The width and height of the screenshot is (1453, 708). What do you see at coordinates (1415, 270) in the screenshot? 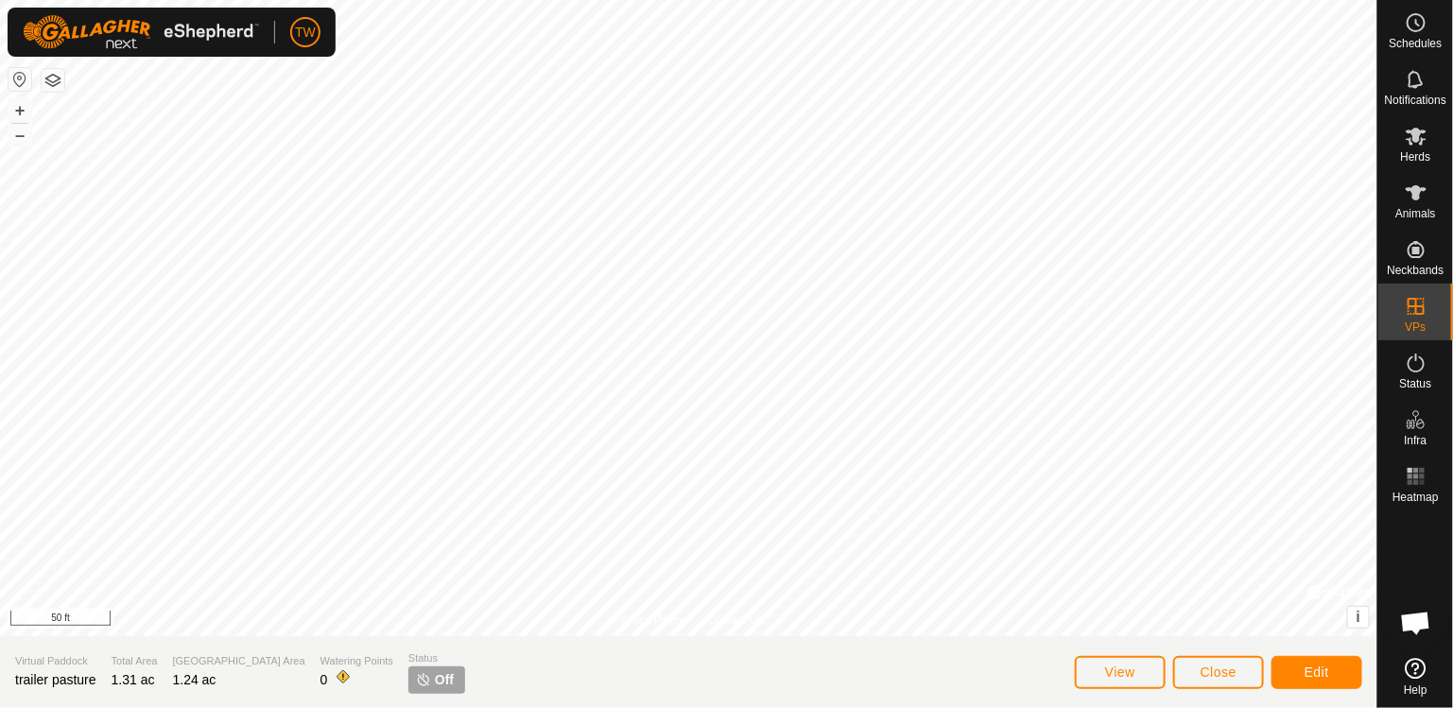
I see `span: Neckbands` at bounding box center [1415, 270].